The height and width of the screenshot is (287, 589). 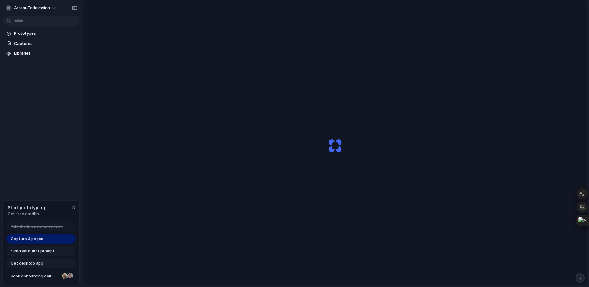 I want to click on a: Book onboarding call, so click(x=41, y=276).